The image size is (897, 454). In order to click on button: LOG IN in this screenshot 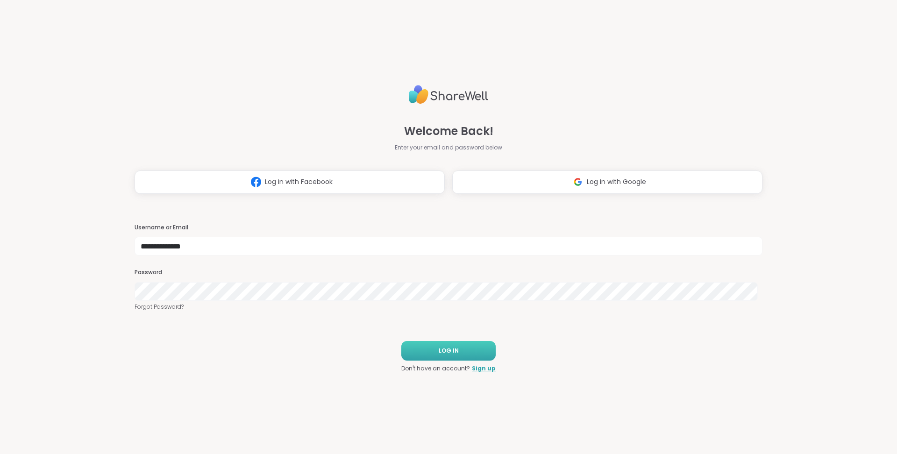, I will do `click(448, 351)`.